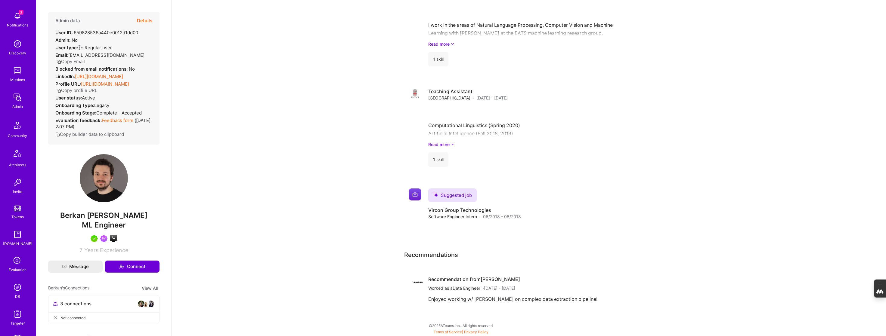 This screenshot has height=336, width=886. I want to click on div: Evaluation, so click(17, 270).